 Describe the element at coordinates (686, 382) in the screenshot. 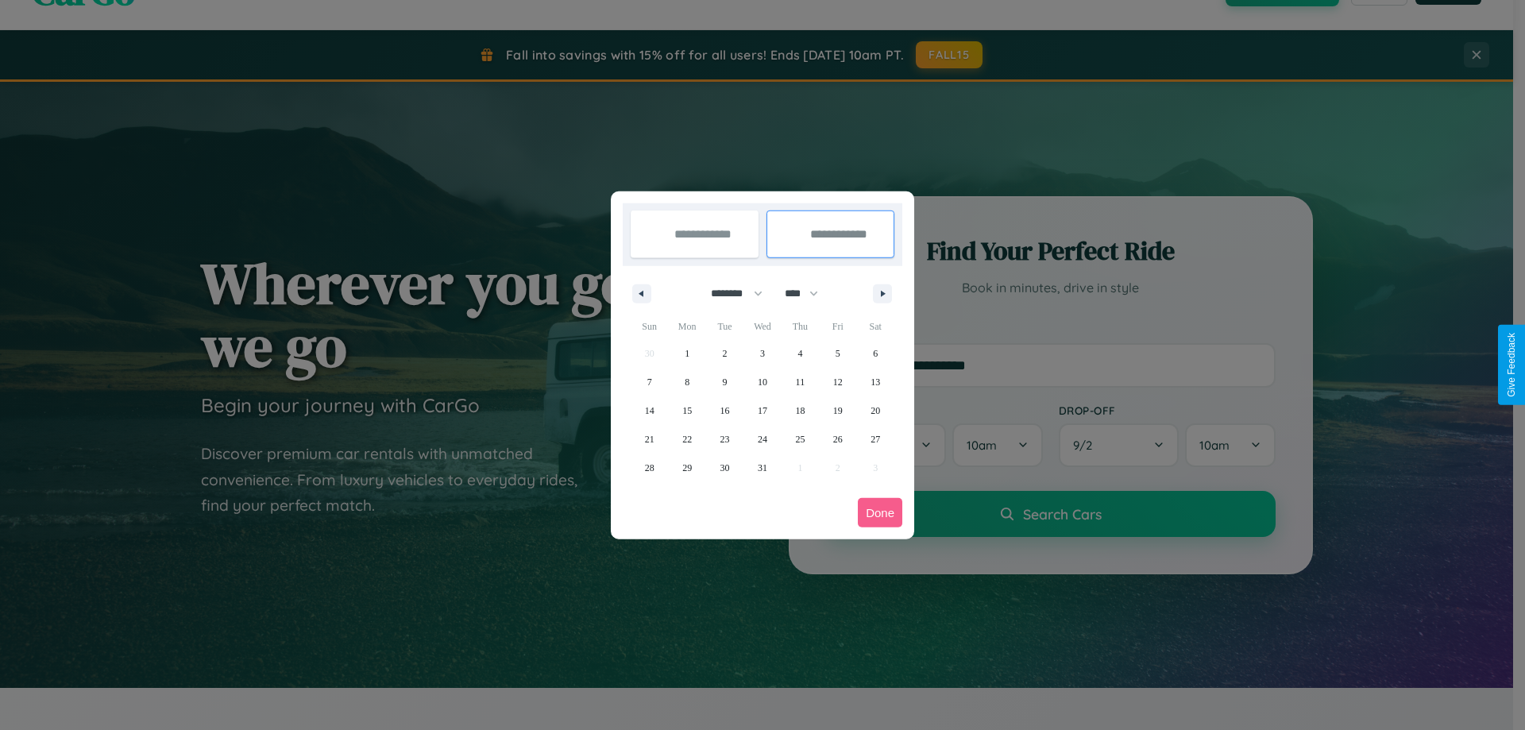

I see `button: 8` at that location.